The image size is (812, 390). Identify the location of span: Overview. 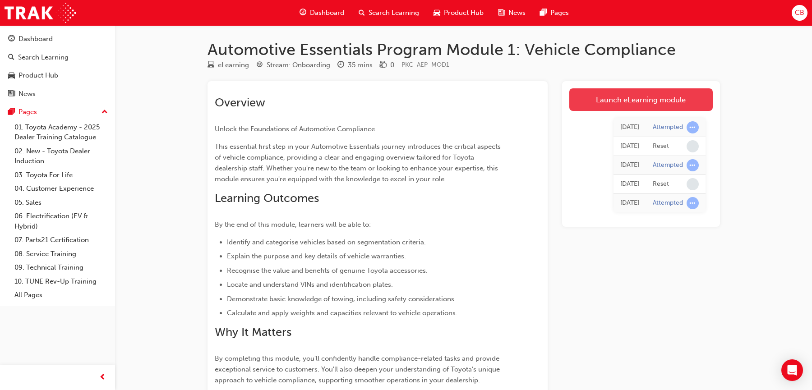
(240, 102).